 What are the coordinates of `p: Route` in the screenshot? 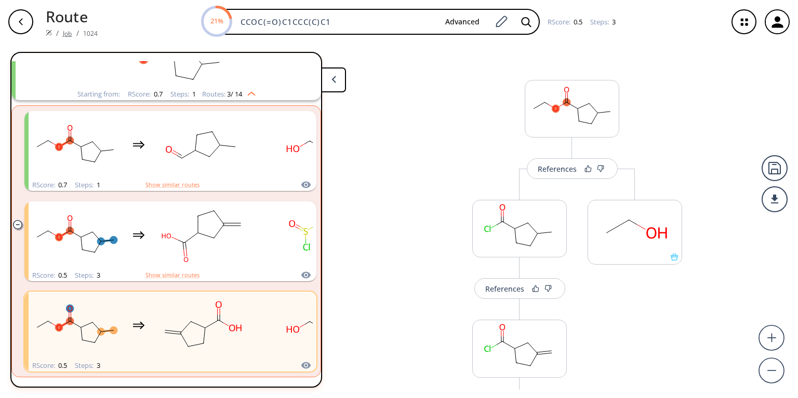 It's located at (72, 16).